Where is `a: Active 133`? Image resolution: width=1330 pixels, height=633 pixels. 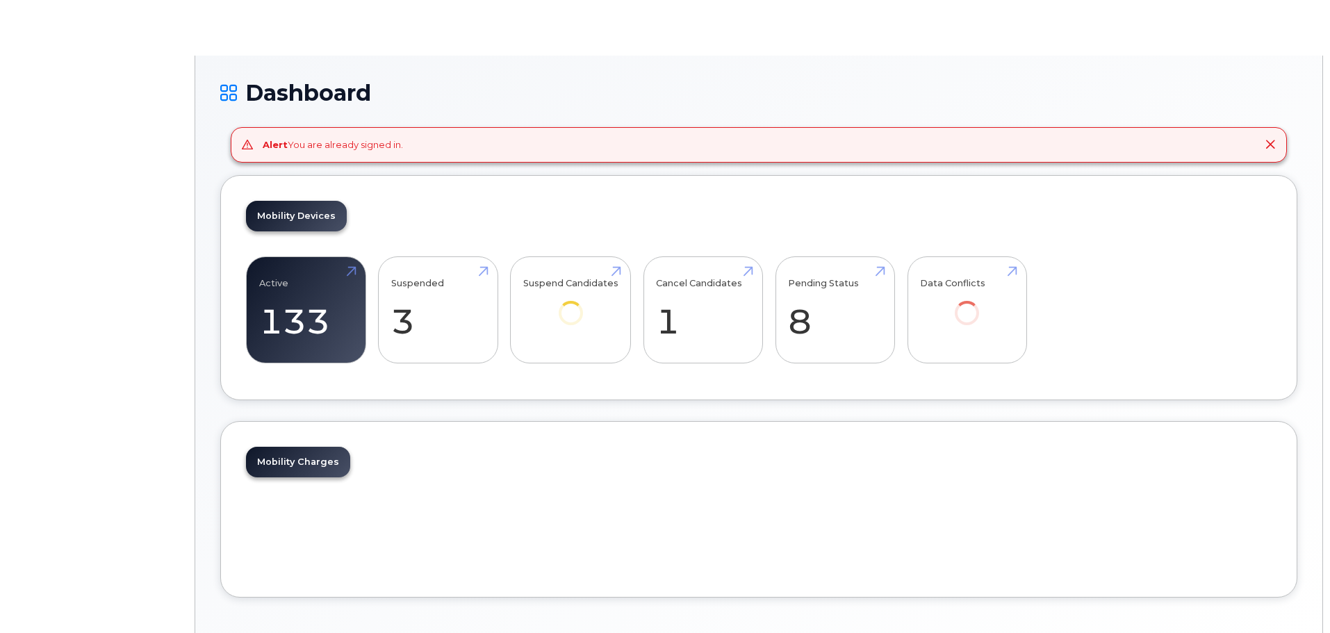 a: Active 133 is located at coordinates (306, 310).